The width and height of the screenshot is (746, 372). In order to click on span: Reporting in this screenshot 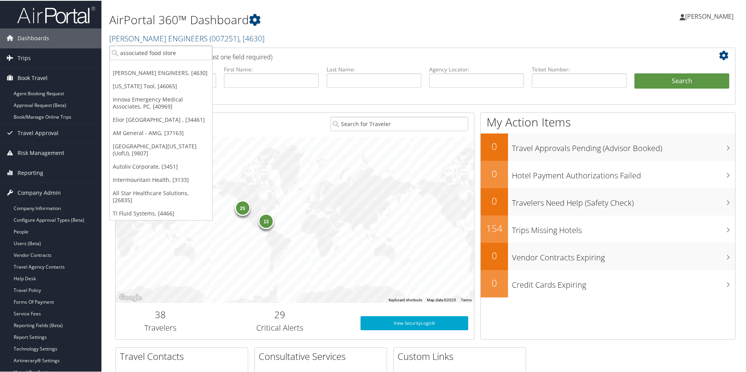, I will do `click(30, 172)`.